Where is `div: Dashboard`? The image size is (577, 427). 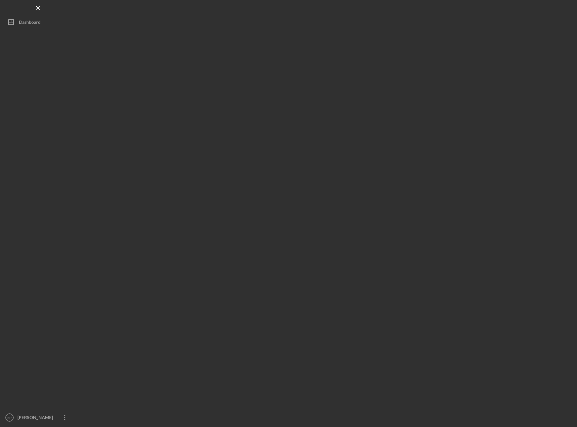 div: Dashboard is located at coordinates (30, 23).